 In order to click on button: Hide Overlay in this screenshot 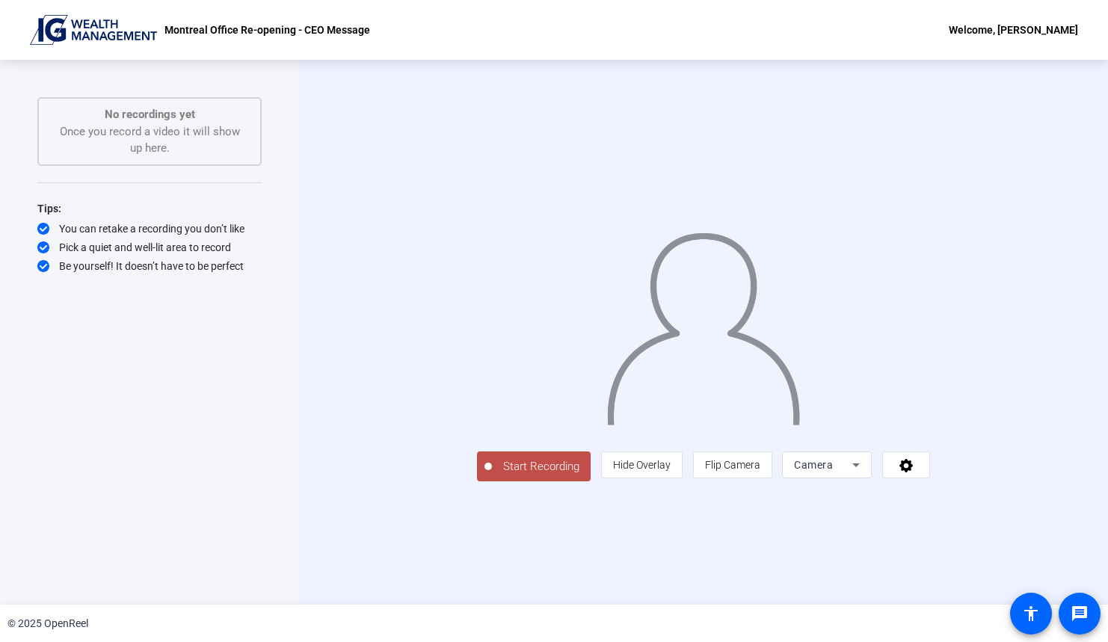, I will do `click(642, 465)`.